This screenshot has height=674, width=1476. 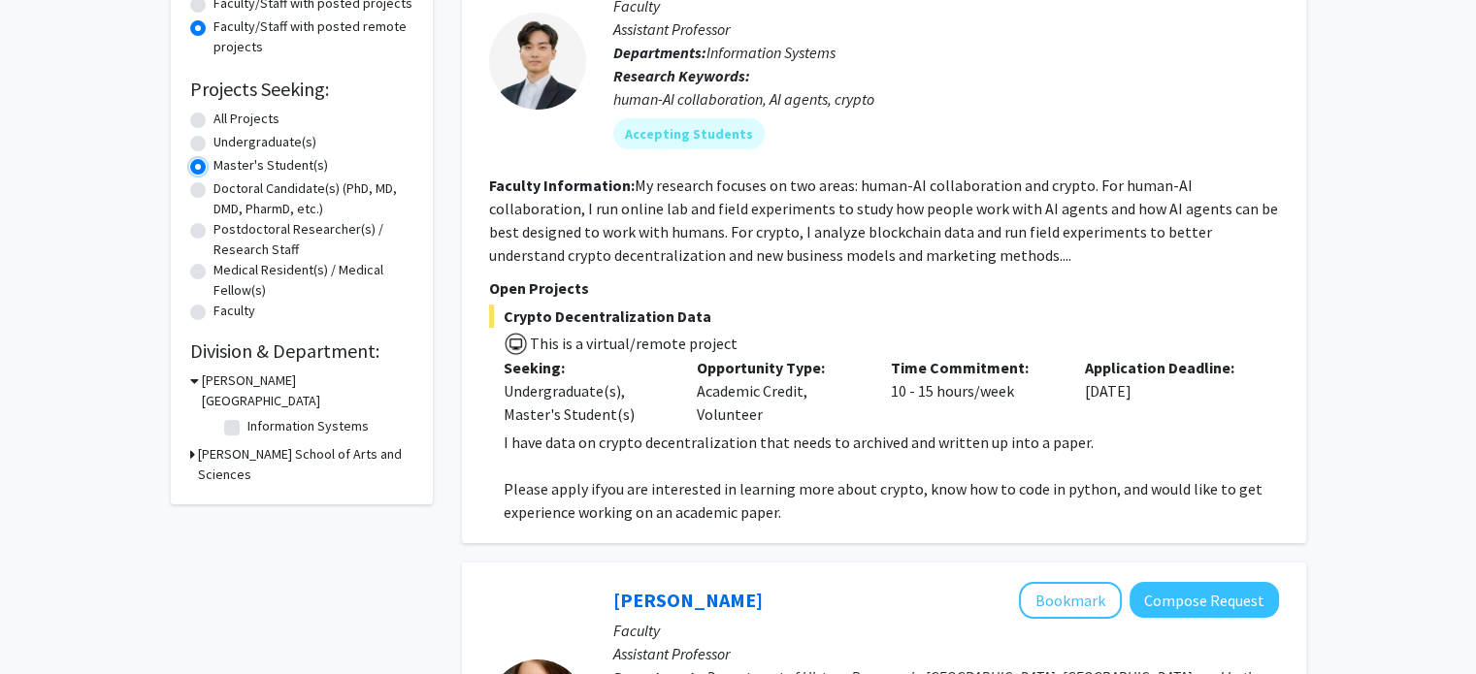 I want to click on div: Academic Credit, Volunteer, so click(x=779, y=391).